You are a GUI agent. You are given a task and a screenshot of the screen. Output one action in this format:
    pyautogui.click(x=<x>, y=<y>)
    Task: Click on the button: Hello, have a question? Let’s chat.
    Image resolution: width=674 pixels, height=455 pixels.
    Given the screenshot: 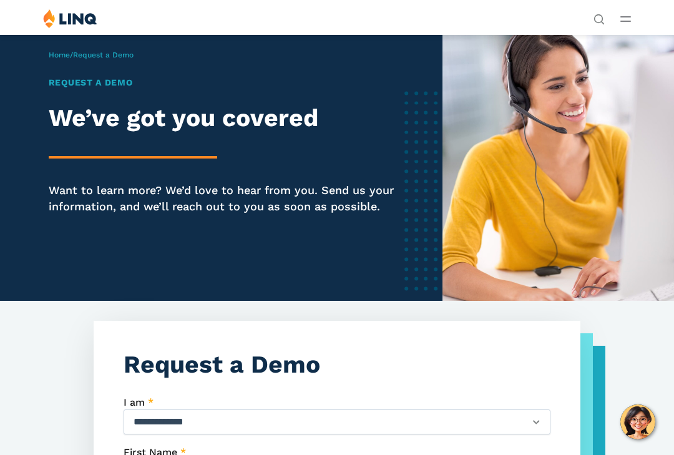 What is the action you would take?
    pyautogui.click(x=638, y=422)
    